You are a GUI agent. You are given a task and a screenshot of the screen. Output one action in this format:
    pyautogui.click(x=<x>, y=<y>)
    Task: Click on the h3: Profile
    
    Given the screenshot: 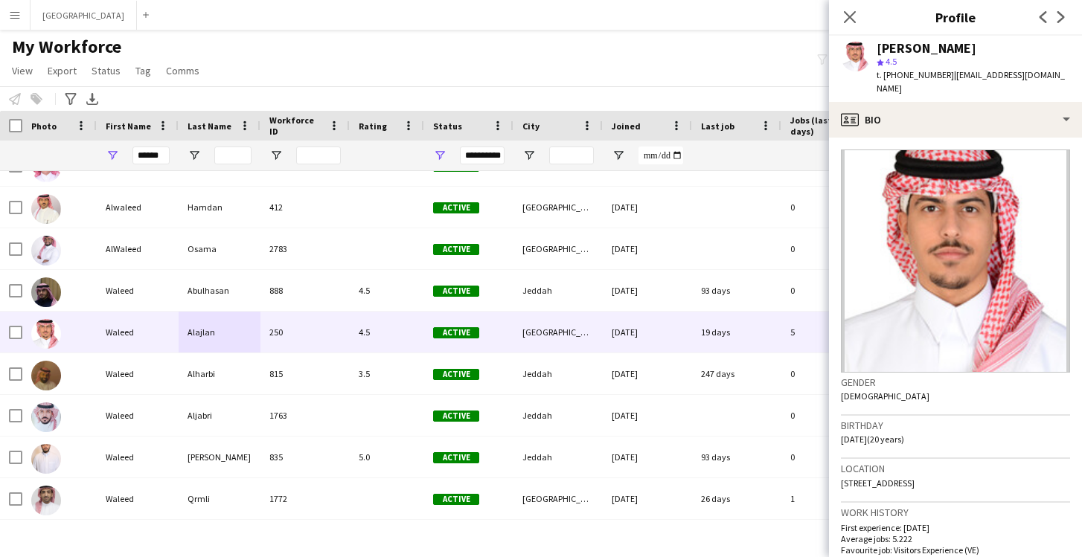 What is the action you would take?
    pyautogui.click(x=955, y=17)
    